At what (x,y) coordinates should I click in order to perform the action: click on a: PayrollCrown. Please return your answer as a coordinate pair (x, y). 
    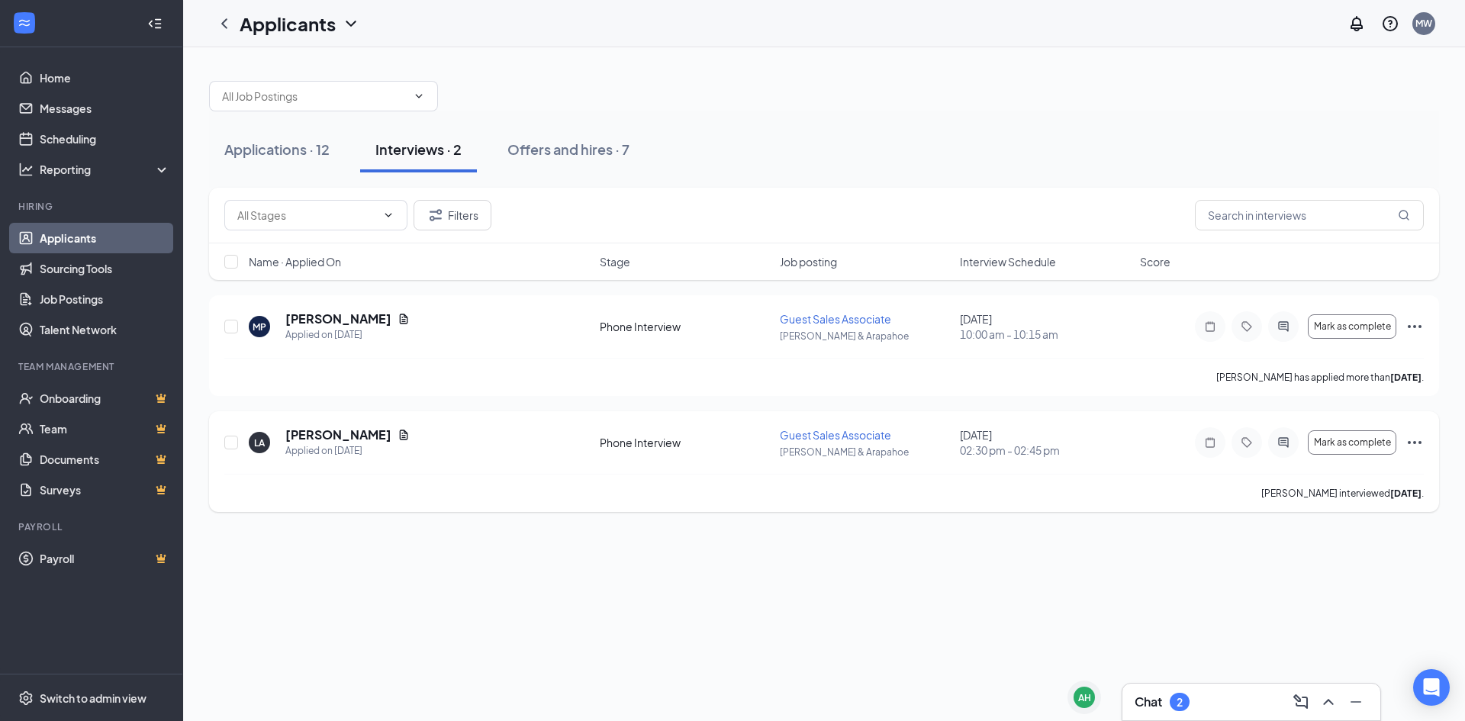
    Looking at the image, I should click on (104, 558).